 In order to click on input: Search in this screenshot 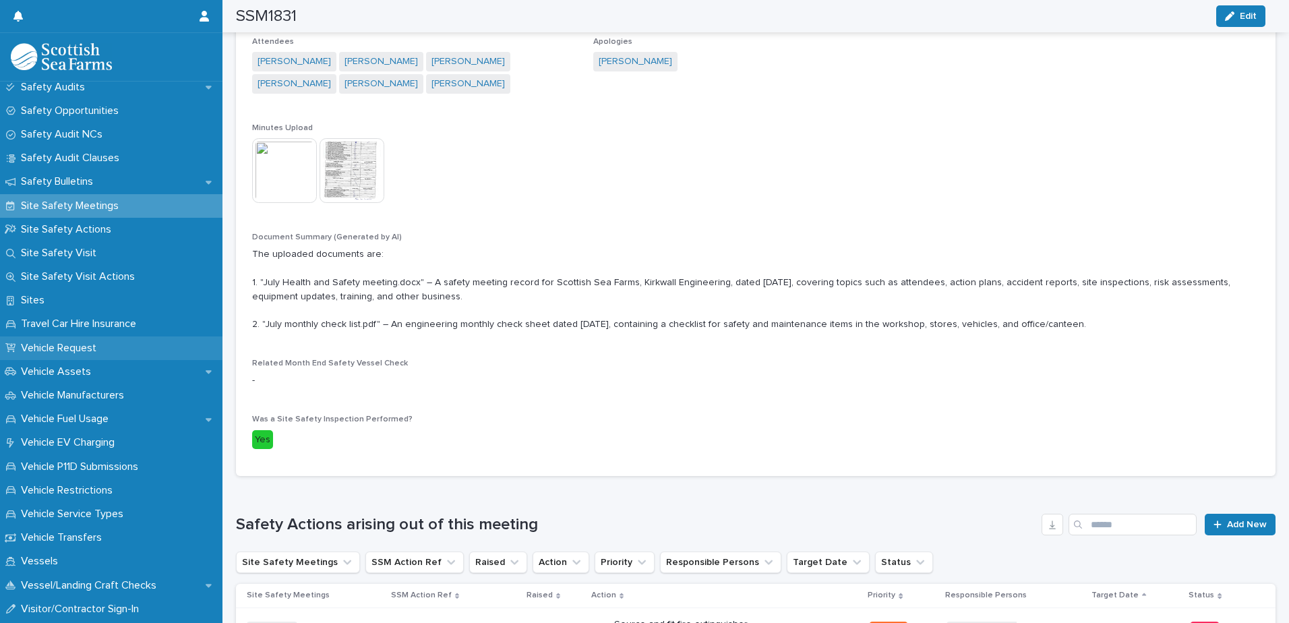, I will do `click(1133, 525)`.